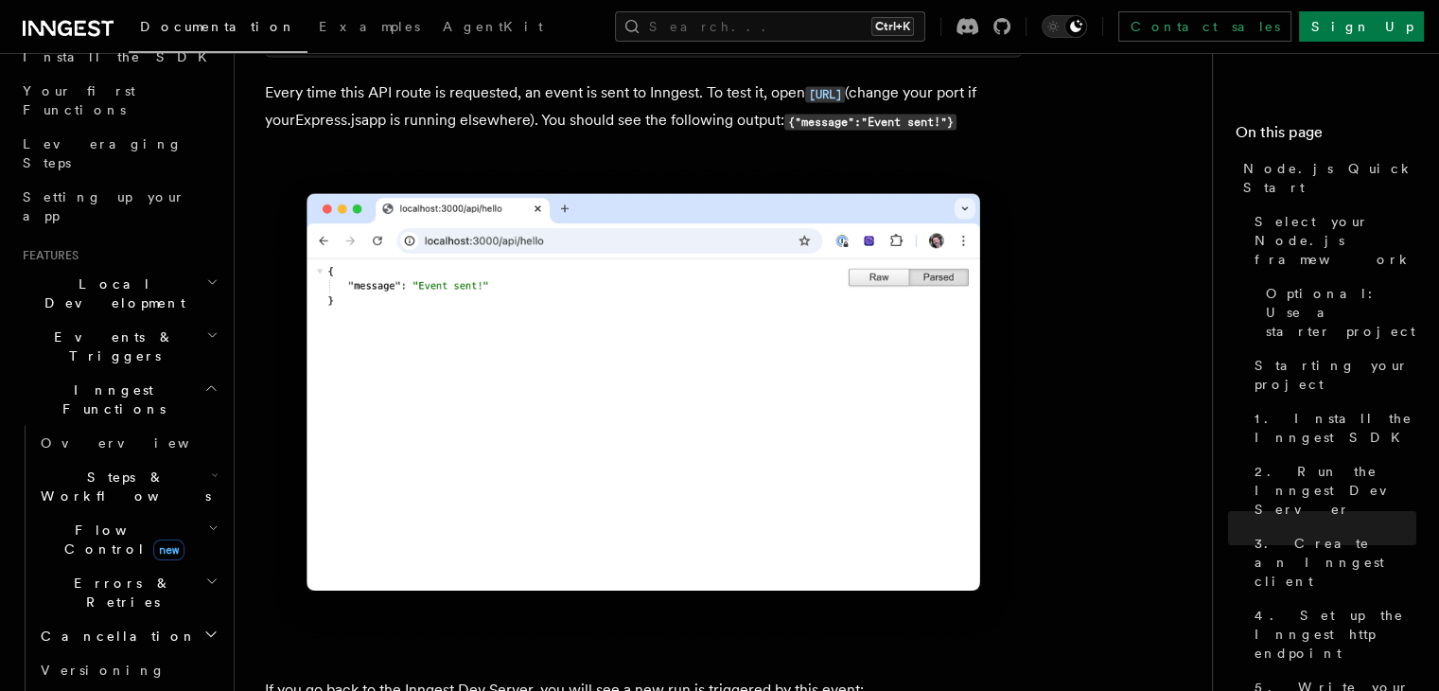 Image resolution: width=1439 pixels, height=691 pixels. What do you see at coordinates (369, 26) in the screenshot?
I see `span: Examples` at bounding box center [369, 26].